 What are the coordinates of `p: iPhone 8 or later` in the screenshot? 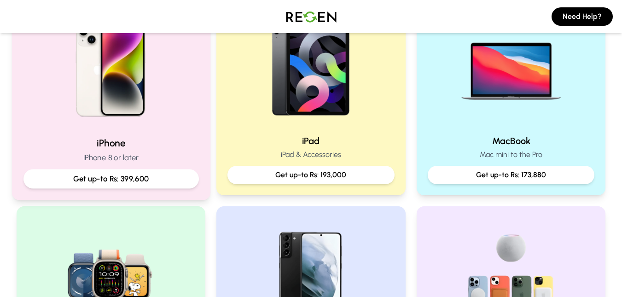 It's located at (111, 157).